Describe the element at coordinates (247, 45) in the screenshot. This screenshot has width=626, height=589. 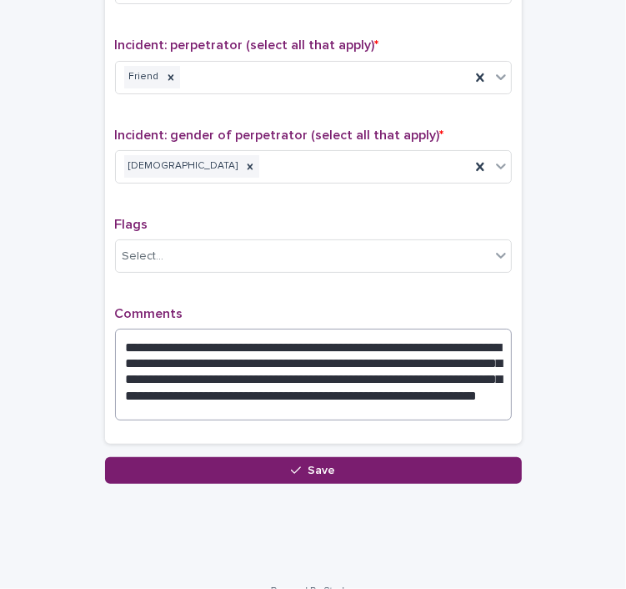
I see `span: Incident: perpetrator (select all that apply)` at that location.